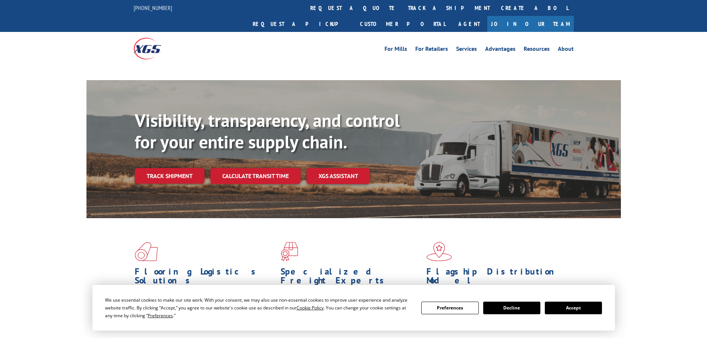  Describe the element at coordinates (403, 24) in the screenshot. I see `a: Customer Portal` at that location.